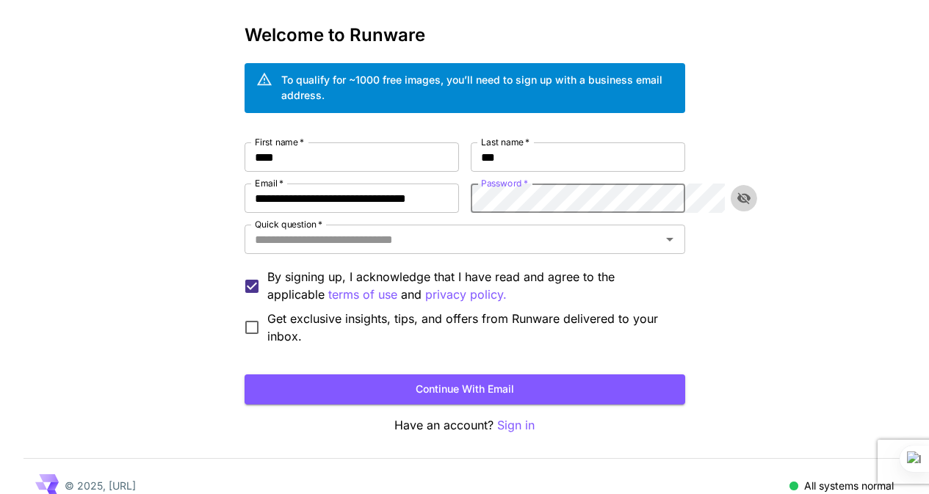 The image size is (929, 494). I want to click on button: Open, so click(670, 239).